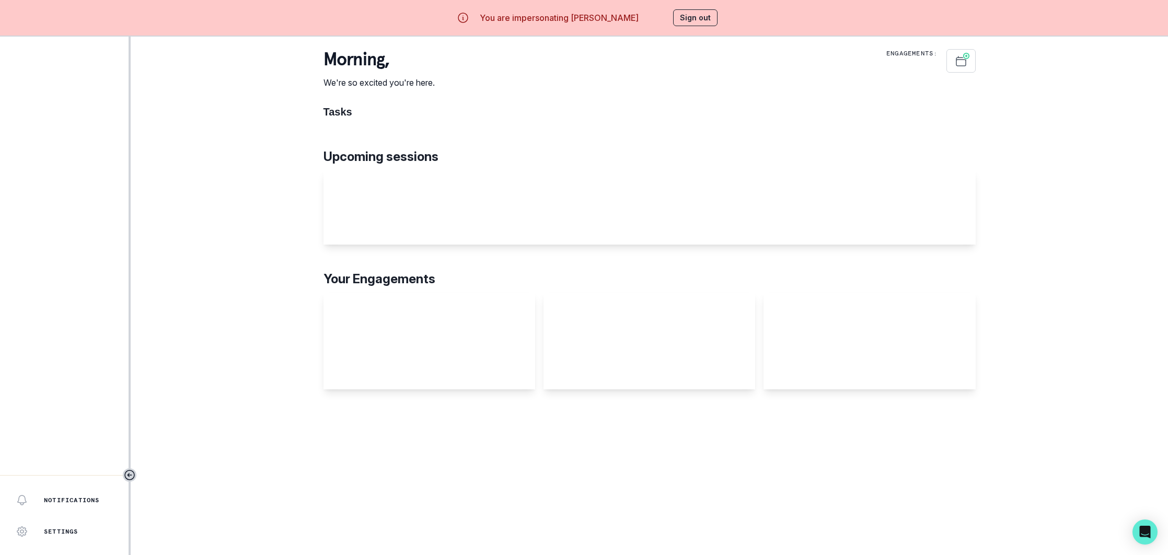 This screenshot has width=1168, height=555. I want to click on p: Notifications, so click(72, 500).